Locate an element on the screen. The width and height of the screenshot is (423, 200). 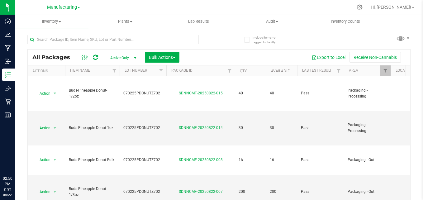
span: Buds-Pineapple Donut-Bulk is located at coordinates (92, 160).